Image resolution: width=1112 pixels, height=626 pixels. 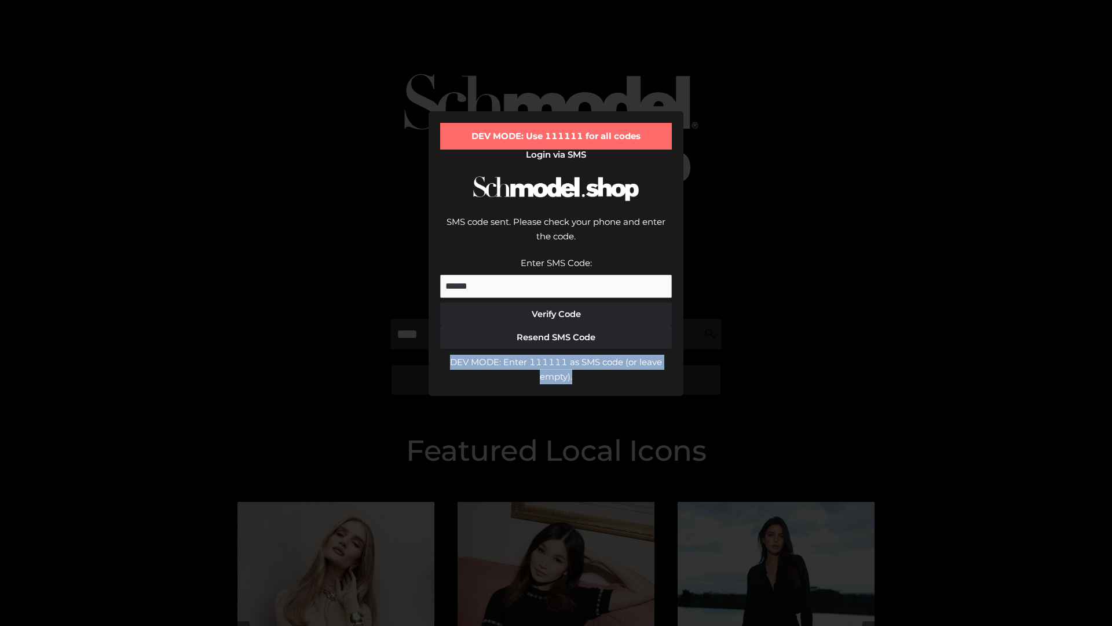 What do you see at coordinates (556, 136) in the screenshot?
I see `div: DEV MODE: Use 111111 for all codes` at bounding box center [556, 136].